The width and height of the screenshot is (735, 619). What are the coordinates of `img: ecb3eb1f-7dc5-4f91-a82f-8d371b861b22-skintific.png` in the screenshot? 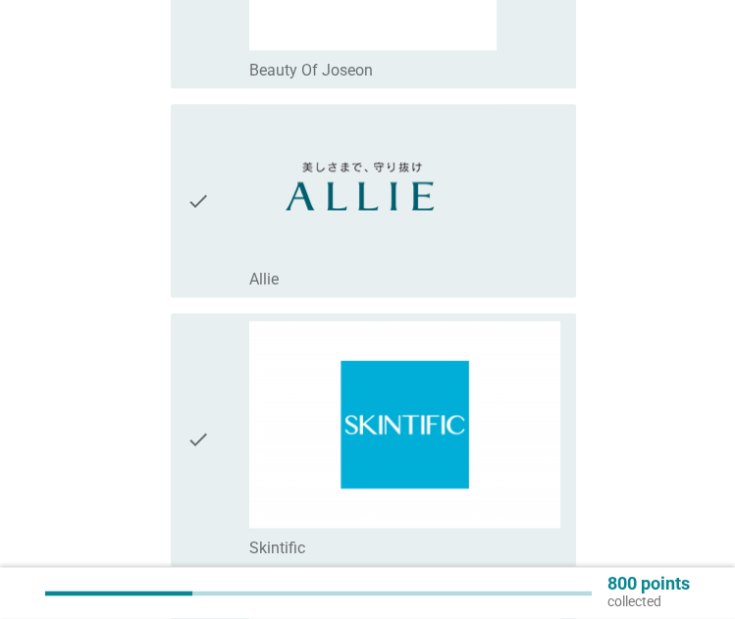 It's located at (404, 424).